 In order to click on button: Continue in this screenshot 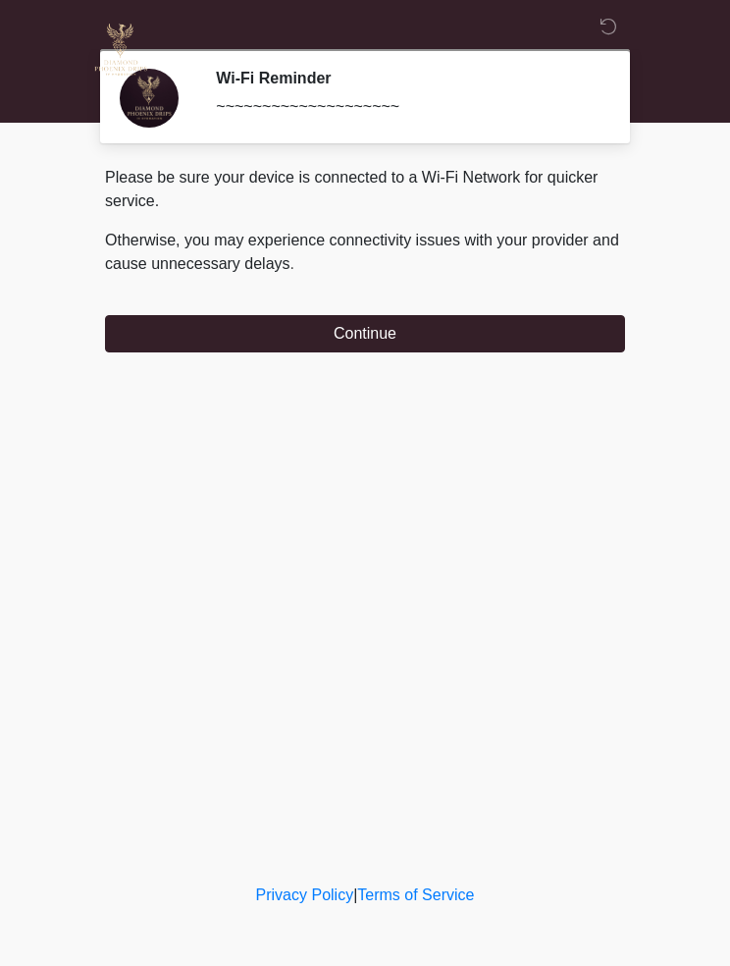, I will do `click(365, 334)`.